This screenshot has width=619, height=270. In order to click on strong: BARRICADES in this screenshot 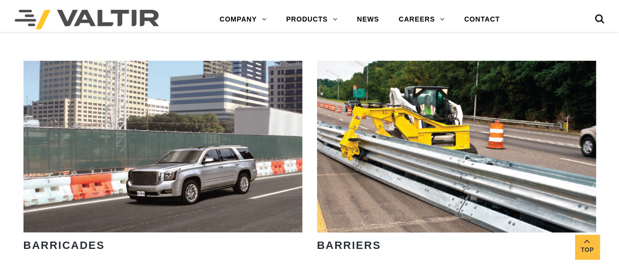, I will do `click(64, 245)`.